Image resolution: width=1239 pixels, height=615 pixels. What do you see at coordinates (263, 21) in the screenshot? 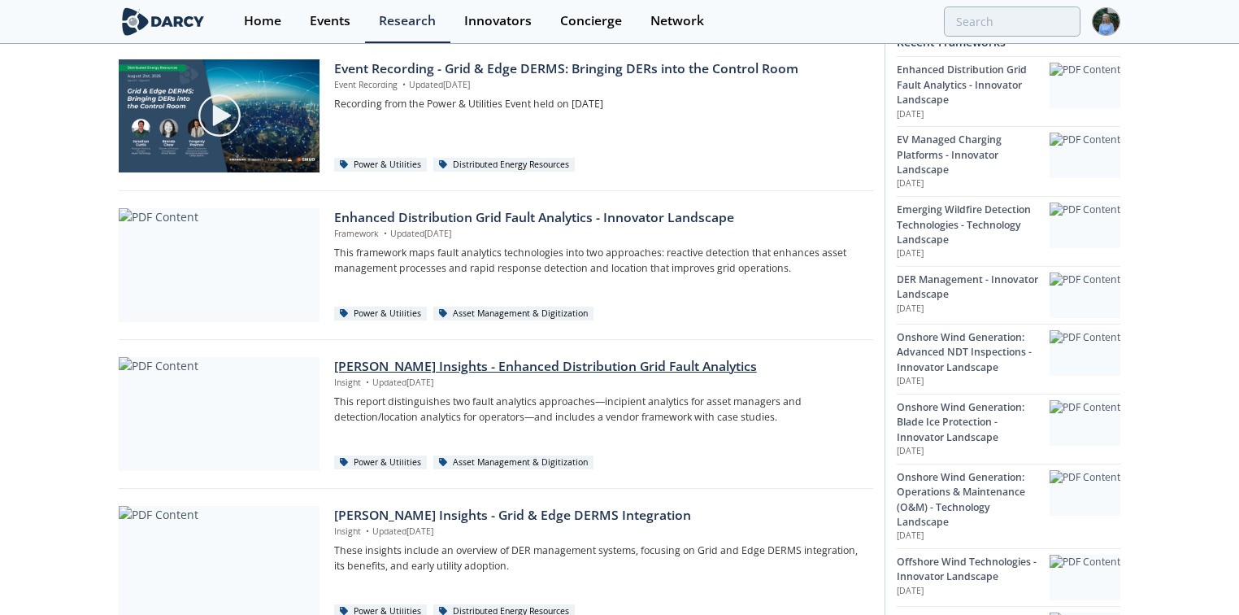
I see `div: Home` at bounding box center [263, 21].